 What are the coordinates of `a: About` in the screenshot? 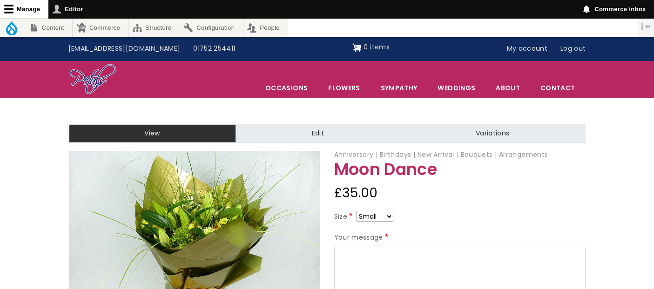 It's located at (508, 88).